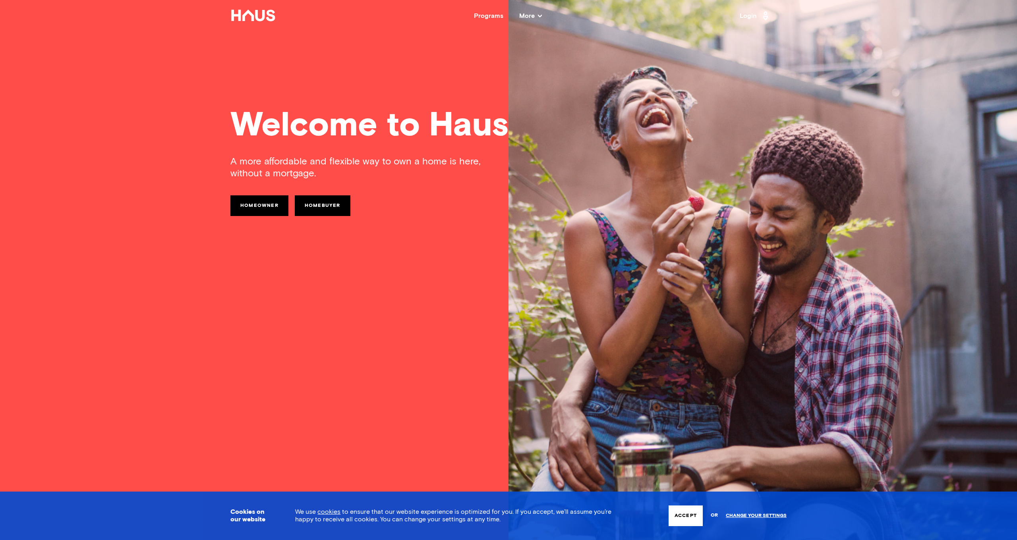 This screenshot has width=1017, height=540. Describe the element at coordinates (508, 126) in the screenshot. I see `div: Welcome to Haus` at that location.